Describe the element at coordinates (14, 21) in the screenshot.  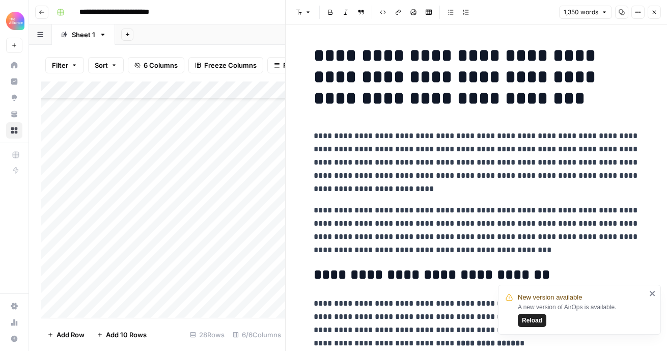
I see `button: Workspace: Alliance` at that location.